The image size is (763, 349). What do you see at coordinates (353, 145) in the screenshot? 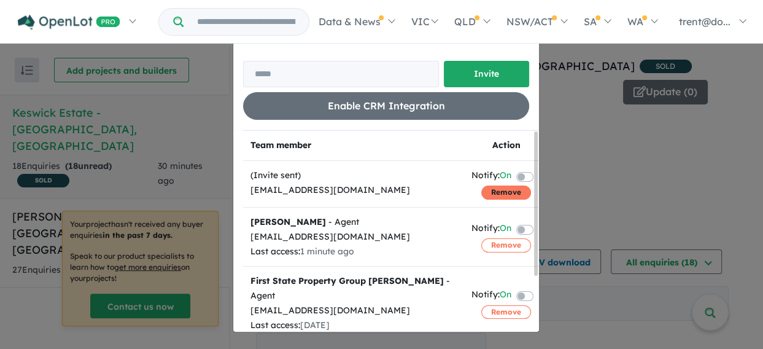
I see `th: Team member` at bounding box center [353, 145].